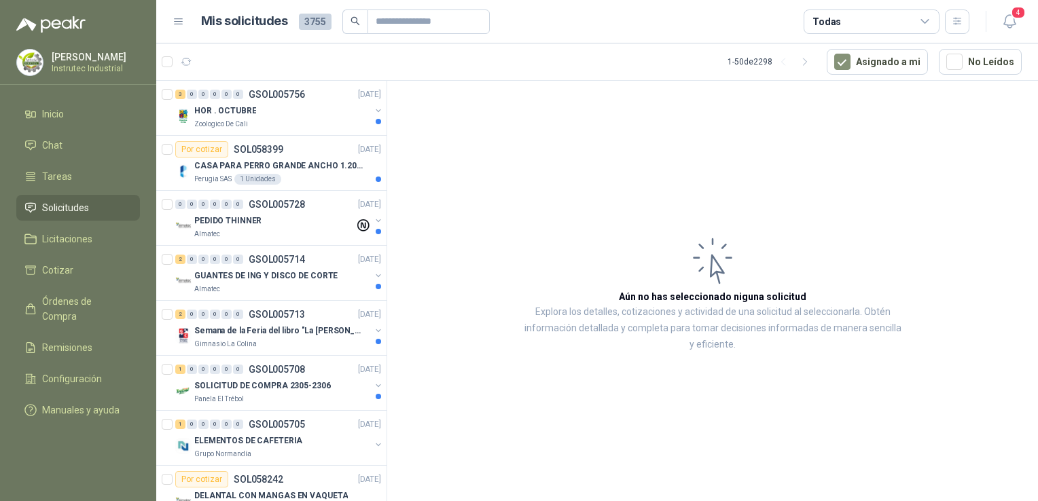  Describe the element at coordinates (219, 399) in the screenshot. I see `p: Panela El Trébol` at that location.